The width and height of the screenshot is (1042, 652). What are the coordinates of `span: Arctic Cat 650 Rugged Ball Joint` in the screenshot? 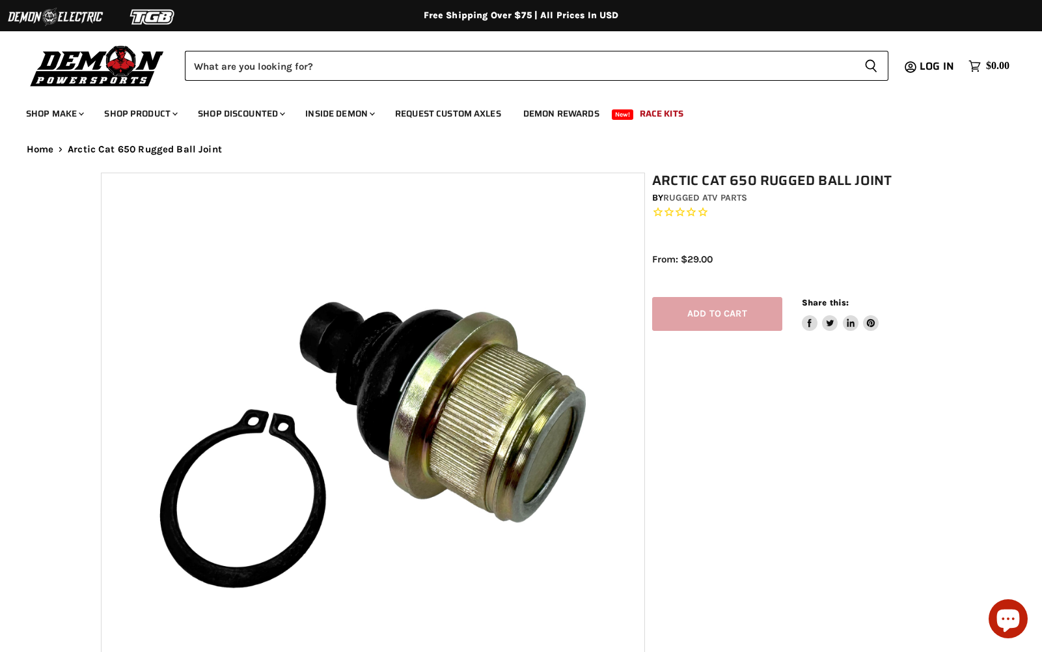 It's located at (145, 149).